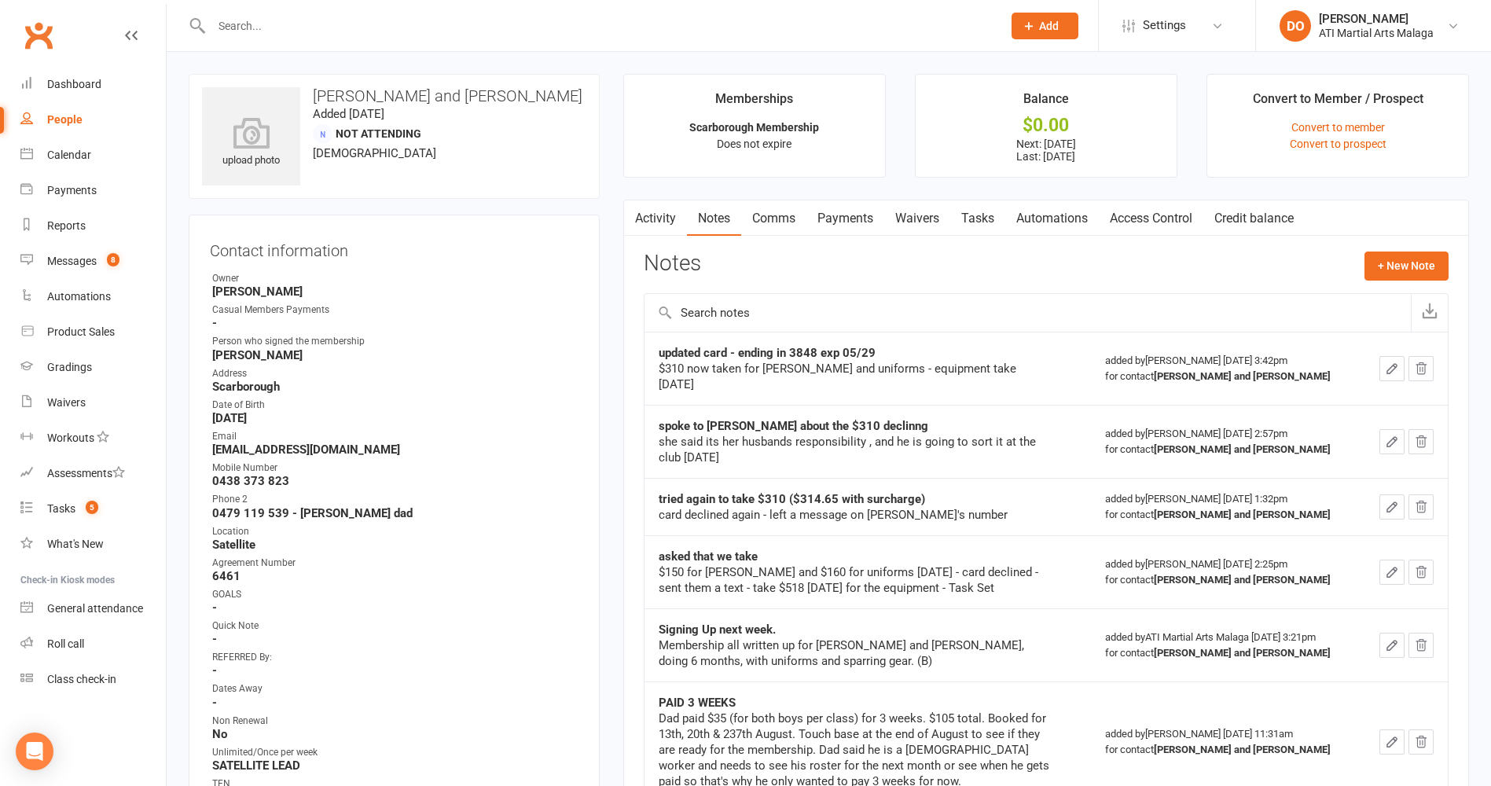 This screenshot has width=1491, height=786. Describe the element at coordinates (395, 531) in the screenshot. I see `div: Location` at that location.